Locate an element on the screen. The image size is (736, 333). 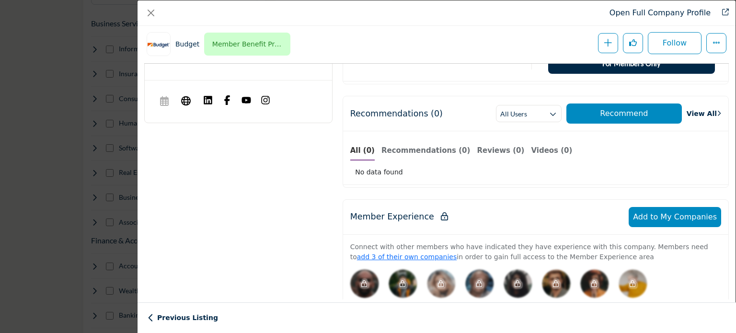
span: No data found is located at coordinates (379, 172).